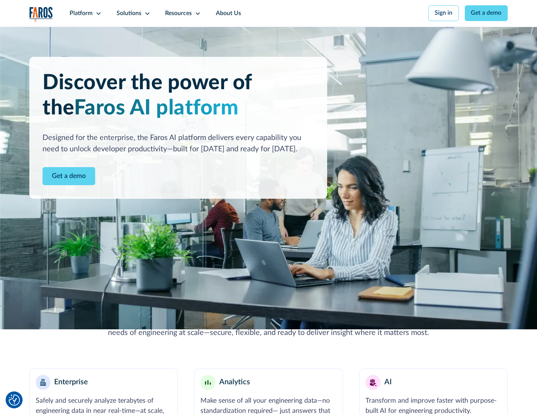  Describe the element at coordinates (373, 382) in the screenshot. I see `img: AI robot or assistant icon` at that location.